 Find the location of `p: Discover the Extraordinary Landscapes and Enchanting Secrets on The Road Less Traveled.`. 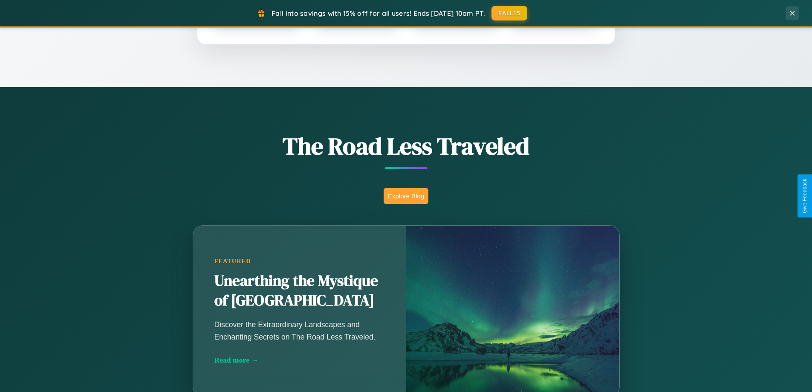

p: Discover the Extraordinary Landscapes and Enchanting Secrets on The Road Less Traveled. is located at coordinates (300, 330).